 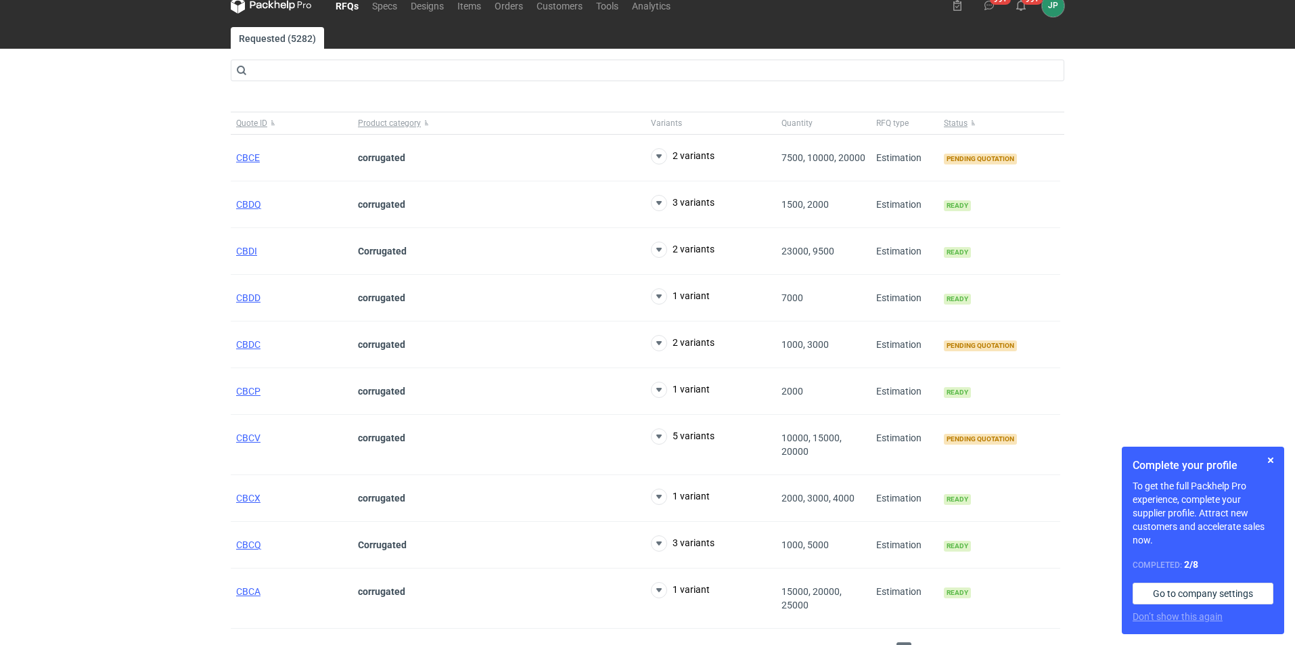 I want to click on span: 15000, 20000, 25000, so click(x=812, y=598).